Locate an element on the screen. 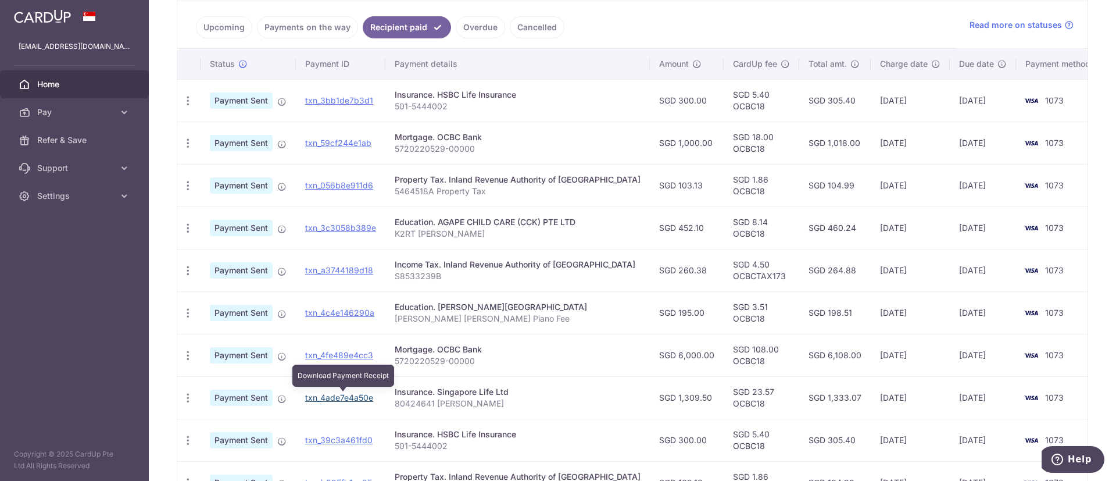  td: SGD 108.00 OCBC18 is located at coordinates (761, 355).